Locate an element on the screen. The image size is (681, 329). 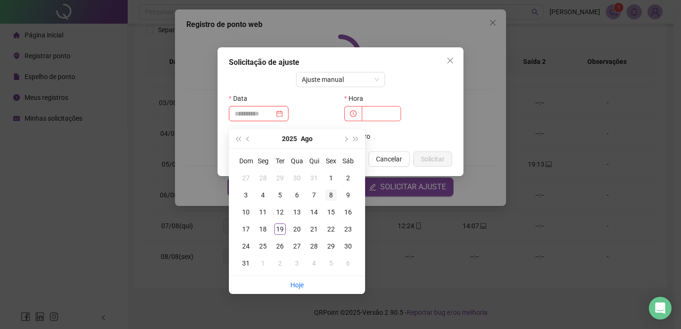
td: 2025-08-05 is located at coordinates (280, 195).